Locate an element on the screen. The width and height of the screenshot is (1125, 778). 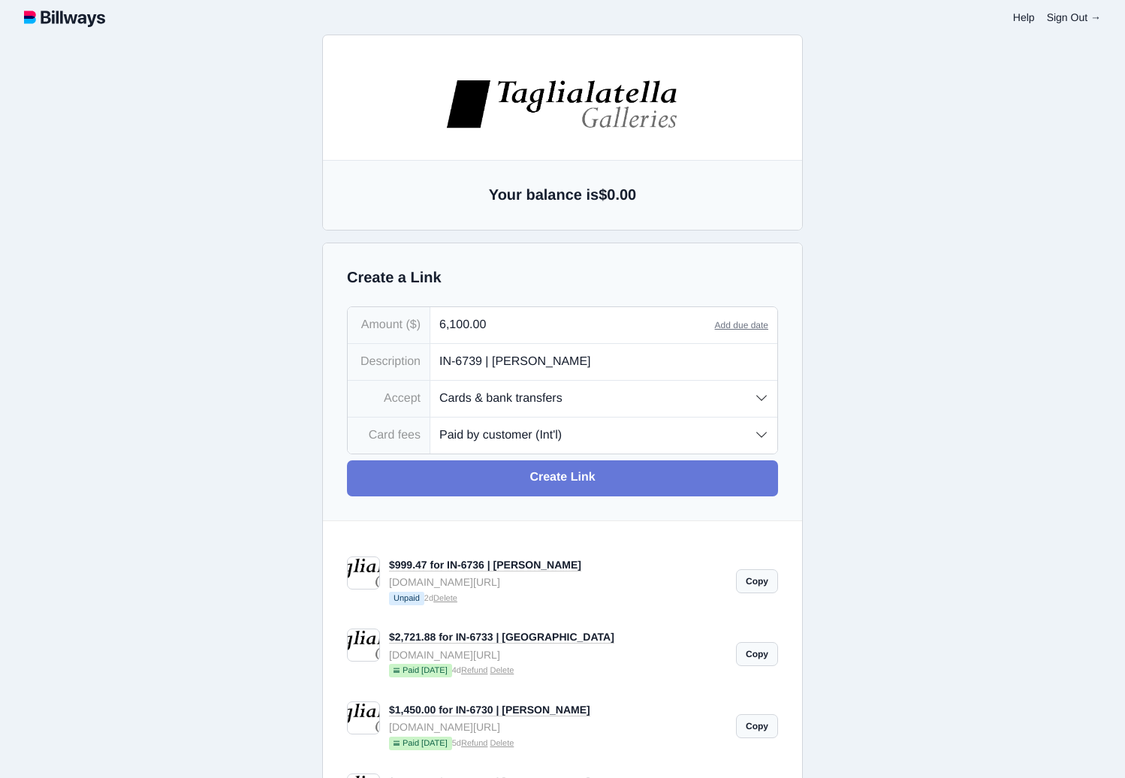
small: 2d is located at coordinates (558, 599).